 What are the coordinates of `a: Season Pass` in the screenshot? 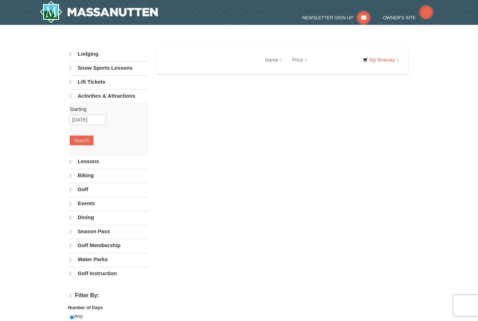 It's located at (108, 231).